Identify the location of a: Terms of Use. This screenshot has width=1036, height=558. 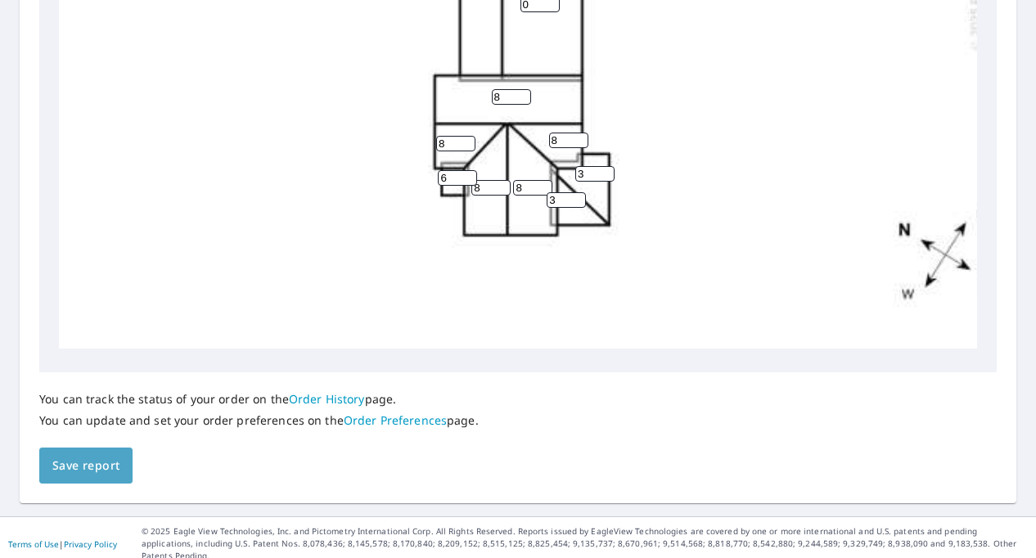
(34, 544).